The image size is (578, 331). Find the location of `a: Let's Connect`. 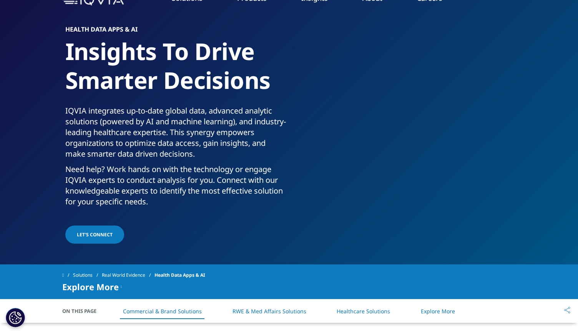

a: Let's Connect is located at coordinates (95, 234).